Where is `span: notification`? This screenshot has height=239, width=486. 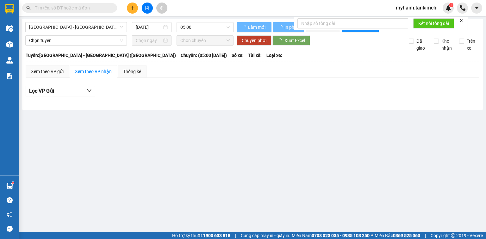 span: notification is located at coordinates (9, 214).